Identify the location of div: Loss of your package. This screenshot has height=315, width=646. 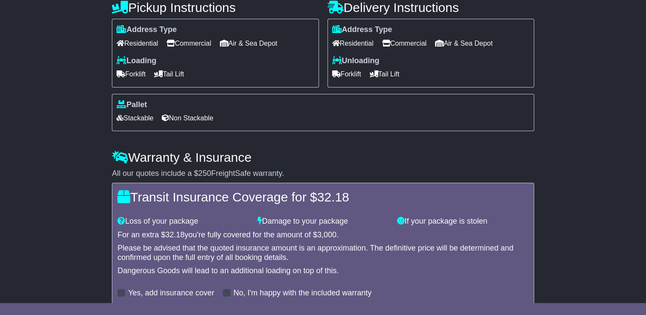
(183, 221).